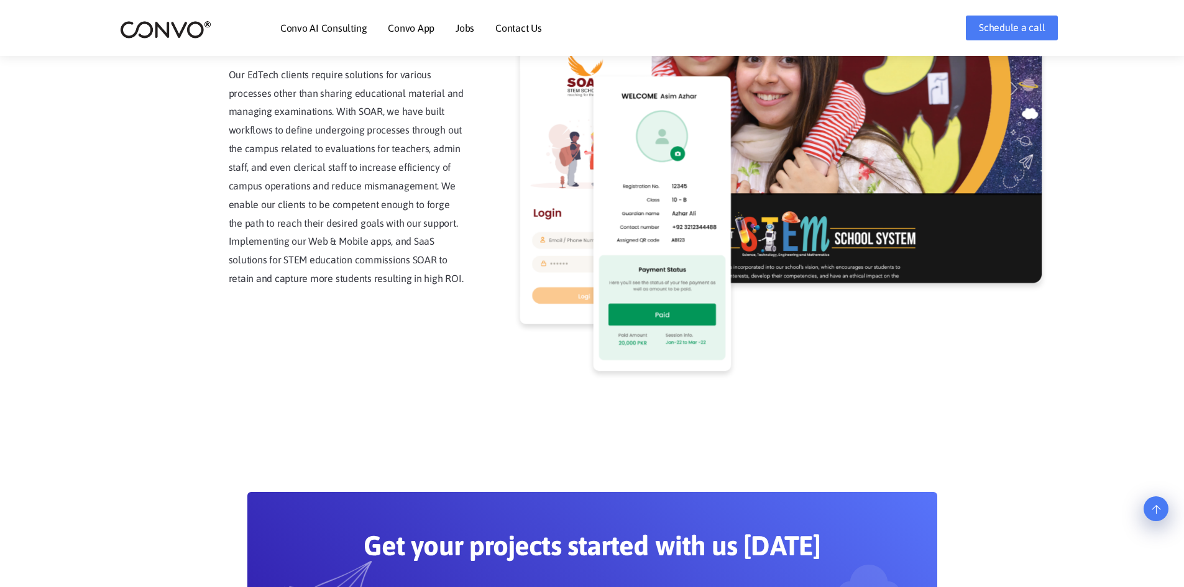 The height and width of the screenshot is (587, 1184). I want to click on p: Our EdTech clients require solutions for various processes other than sharing educational materia..., so click(347, 177).